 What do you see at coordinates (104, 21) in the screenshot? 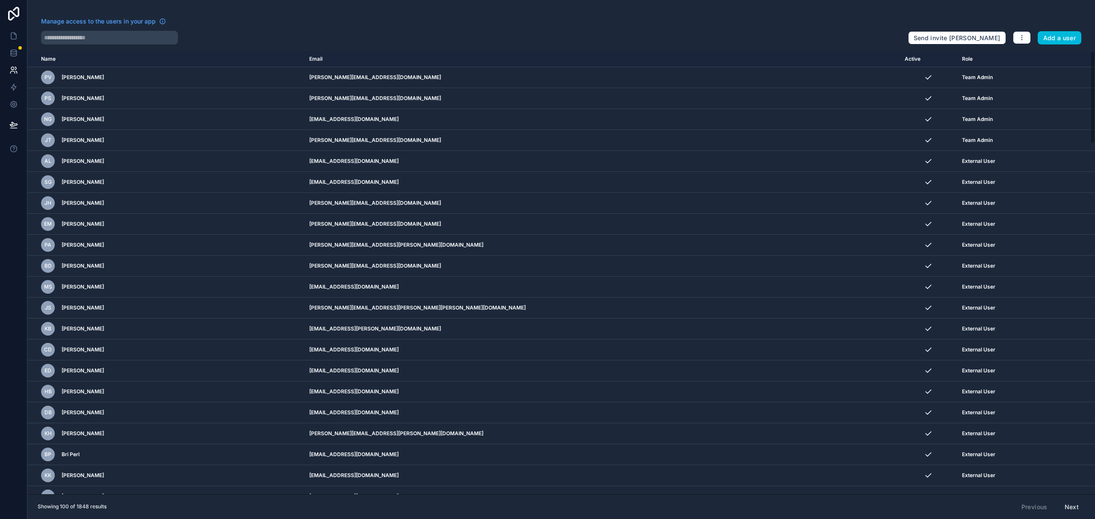
I see `a: Manage access to the users in your app` at bounding box center [104, 21].